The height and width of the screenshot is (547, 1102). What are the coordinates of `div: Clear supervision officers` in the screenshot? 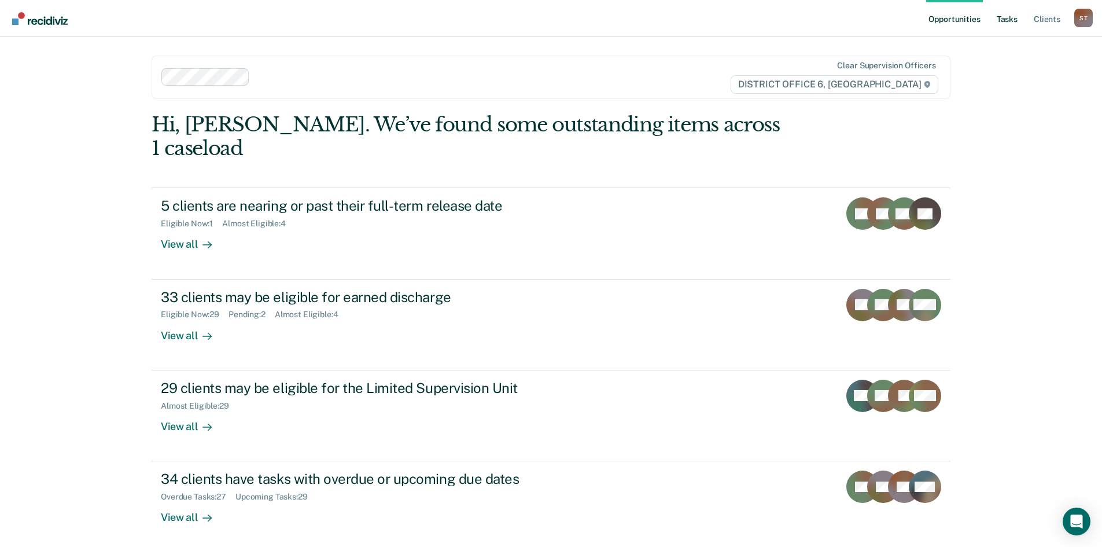 It's located at (886, 65).